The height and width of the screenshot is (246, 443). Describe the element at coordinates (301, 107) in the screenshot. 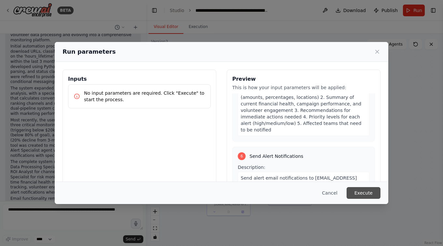

I see `span: A comprehensive alert analysis report containing: 1. List of all triggered alerts with specific d...` at that location.